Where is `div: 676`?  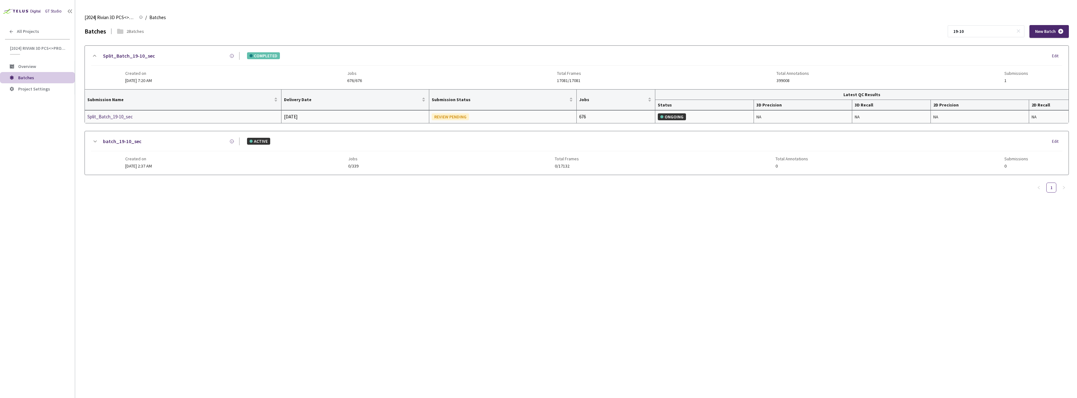
div: 676 is located at coordinates (616, 117).